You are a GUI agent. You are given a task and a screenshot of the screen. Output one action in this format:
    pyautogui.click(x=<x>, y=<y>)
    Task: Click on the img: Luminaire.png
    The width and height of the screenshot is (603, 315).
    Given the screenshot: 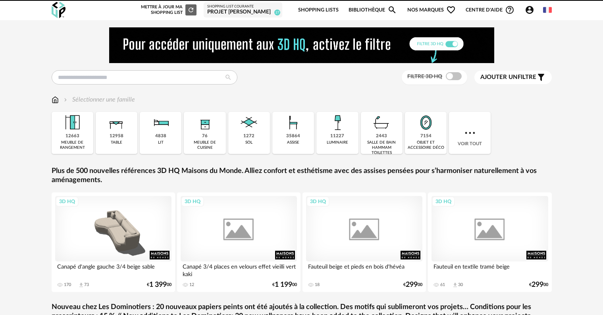 What is the action you would take?
    pyautogui.click(x=337, y=123)
    